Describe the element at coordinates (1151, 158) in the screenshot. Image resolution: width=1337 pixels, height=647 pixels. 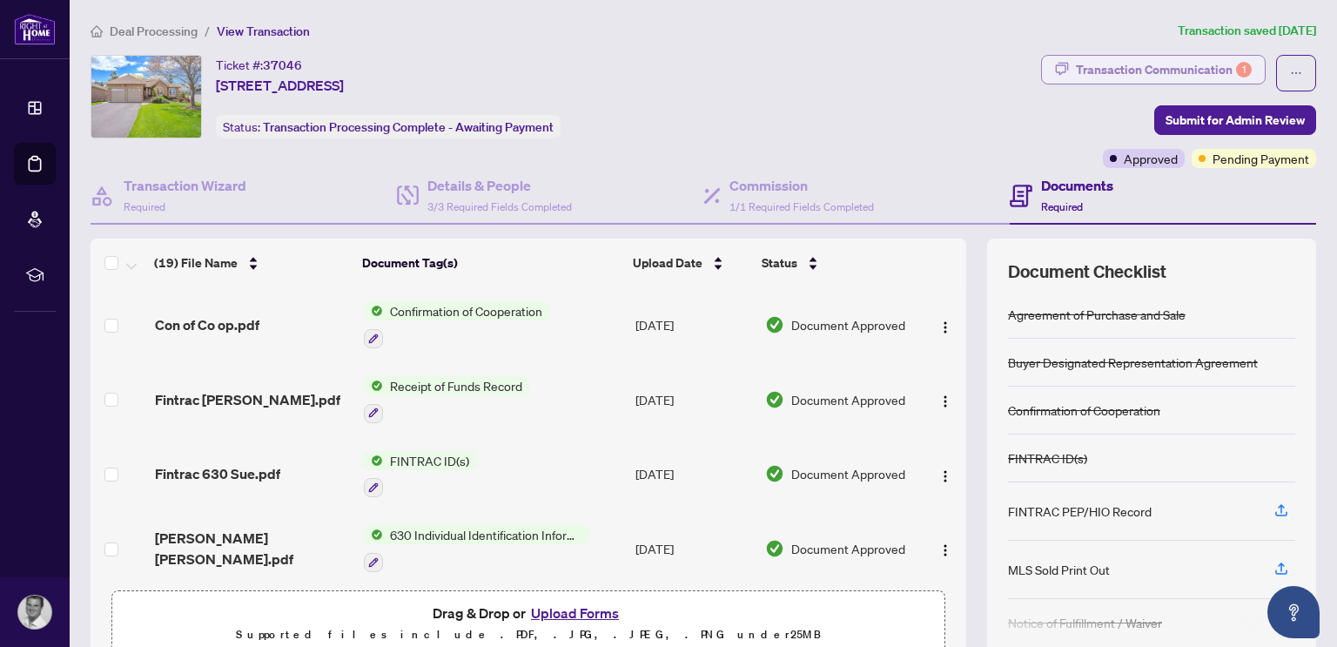
I see `span: Approved` at that location.